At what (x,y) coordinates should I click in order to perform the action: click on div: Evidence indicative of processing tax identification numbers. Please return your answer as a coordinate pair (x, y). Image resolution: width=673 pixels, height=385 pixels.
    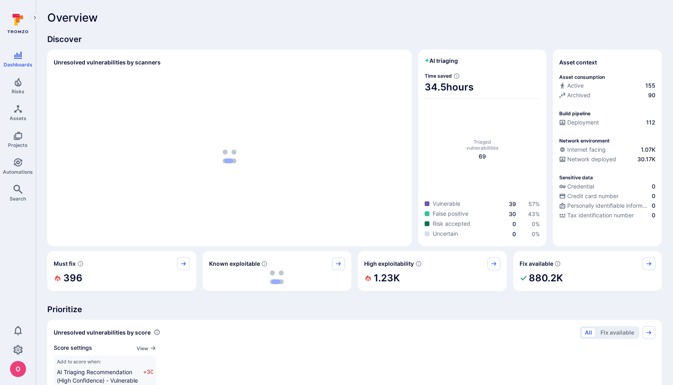
    Looking at the image, I should click on (607, 216).